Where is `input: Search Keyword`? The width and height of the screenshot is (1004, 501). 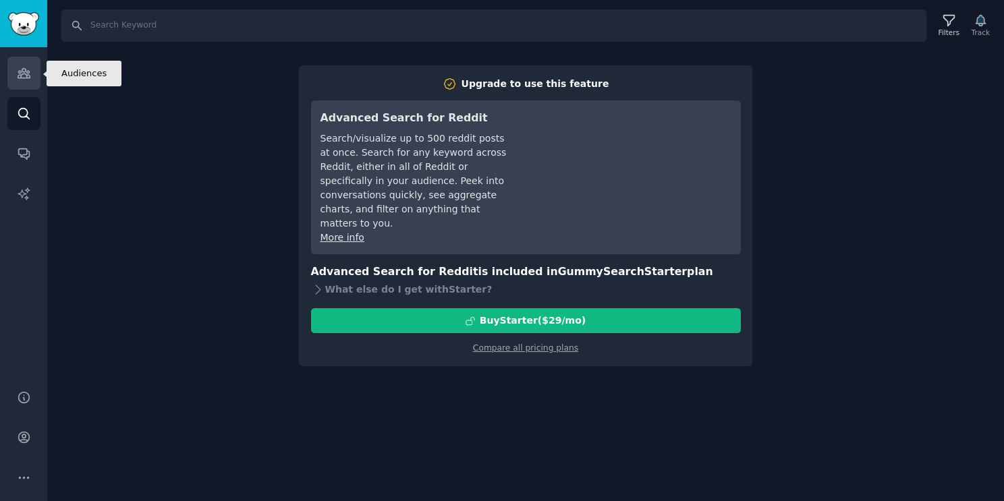
input: Search Keyword is located at coordinates (494, 26).